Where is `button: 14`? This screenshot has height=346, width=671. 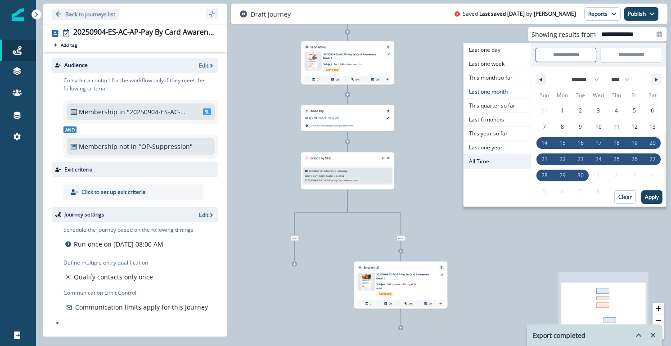 button: 14 is located at coordinates (545, 143).